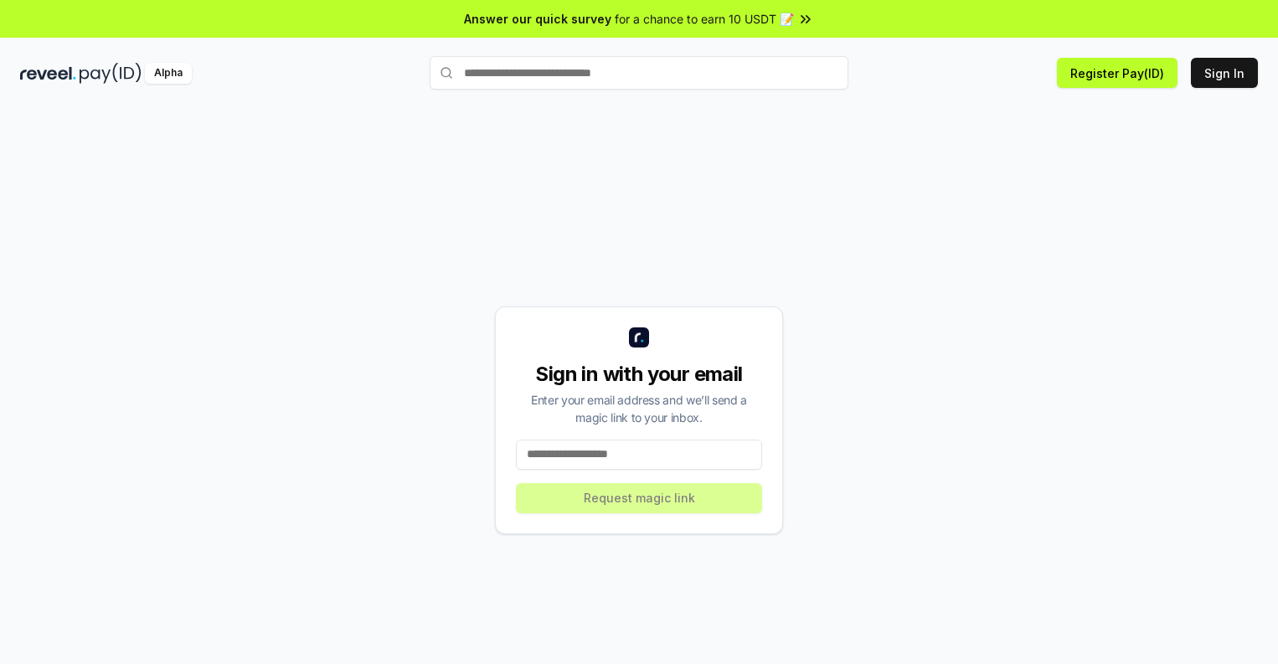 The image size is (1278, 664). I want to click on span: for a chance to earn 10 USDT 📝, so click(705, 18).